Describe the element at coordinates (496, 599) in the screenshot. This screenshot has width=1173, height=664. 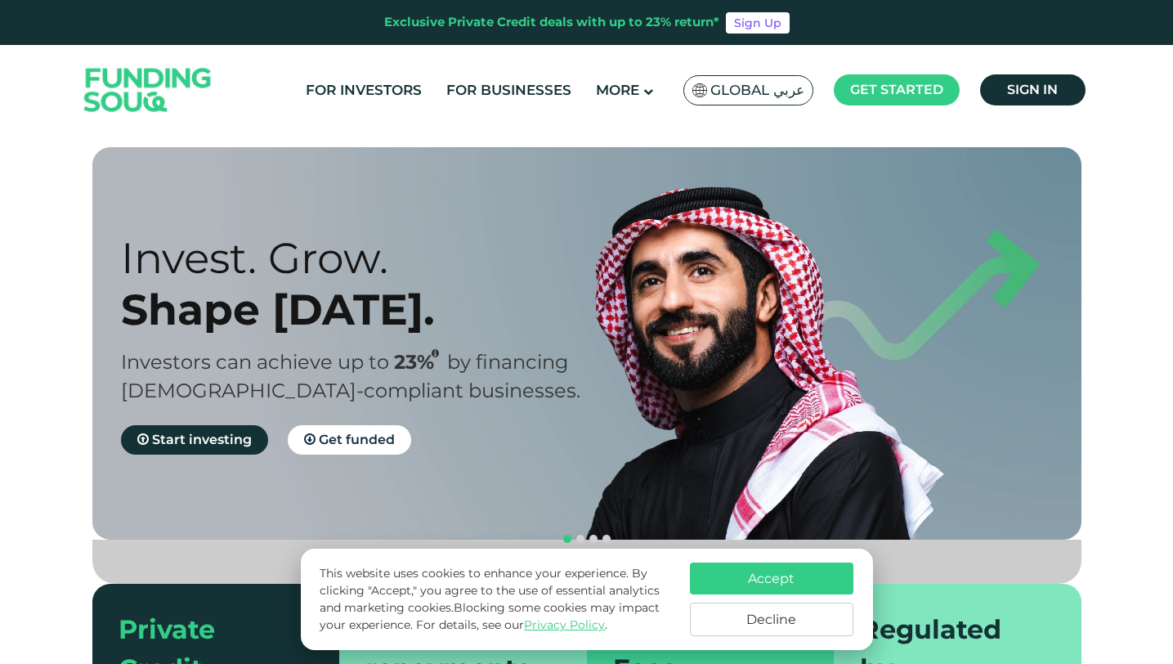
I see `p: This website uses cookies to enhance your experience. By clicking "Accept," you agree to the use ...` at that location.